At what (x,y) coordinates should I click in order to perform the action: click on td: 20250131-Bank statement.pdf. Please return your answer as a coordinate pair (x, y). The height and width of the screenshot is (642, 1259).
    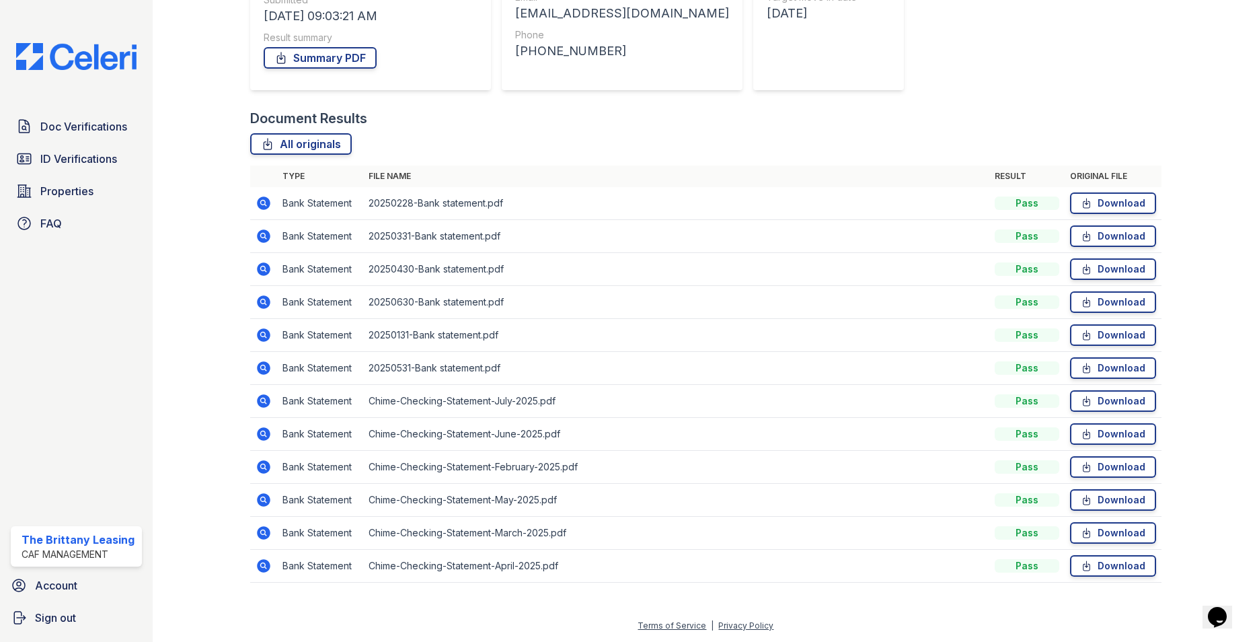
    Looking at the image, I should click on (676, 335).